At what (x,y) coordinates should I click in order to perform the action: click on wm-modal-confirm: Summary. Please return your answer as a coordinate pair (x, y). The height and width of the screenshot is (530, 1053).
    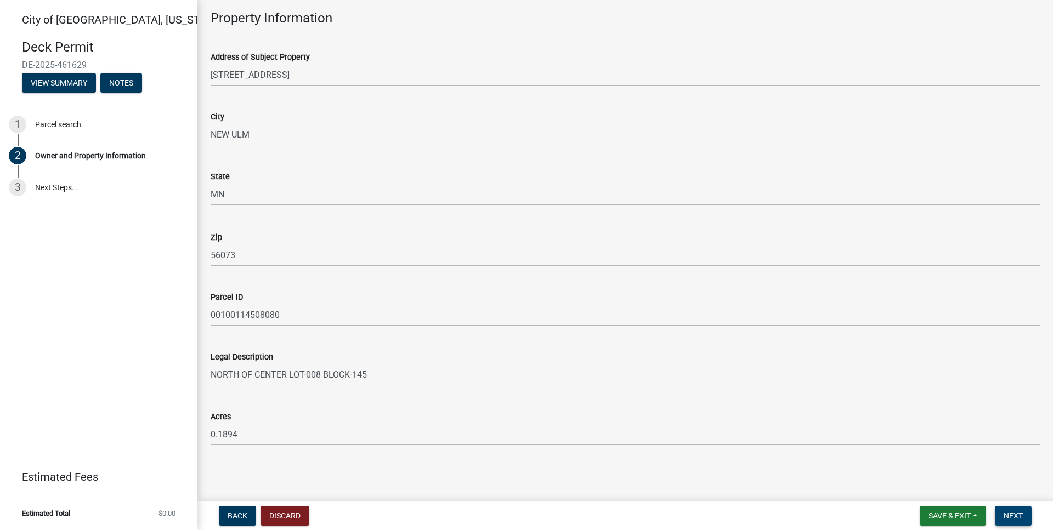
    Looking at the image, I should click on (59, 83).